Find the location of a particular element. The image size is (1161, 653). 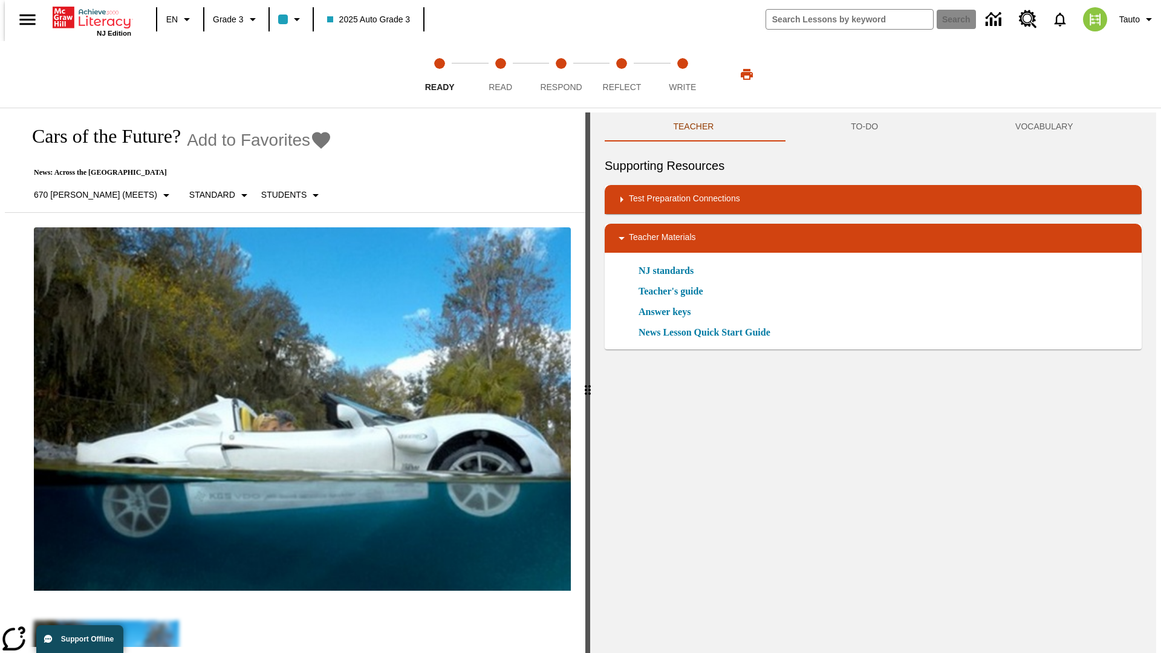

a: News Lesson Quick Start Guide, Will open in new browser window or tab is located at coordinates (705, 333).